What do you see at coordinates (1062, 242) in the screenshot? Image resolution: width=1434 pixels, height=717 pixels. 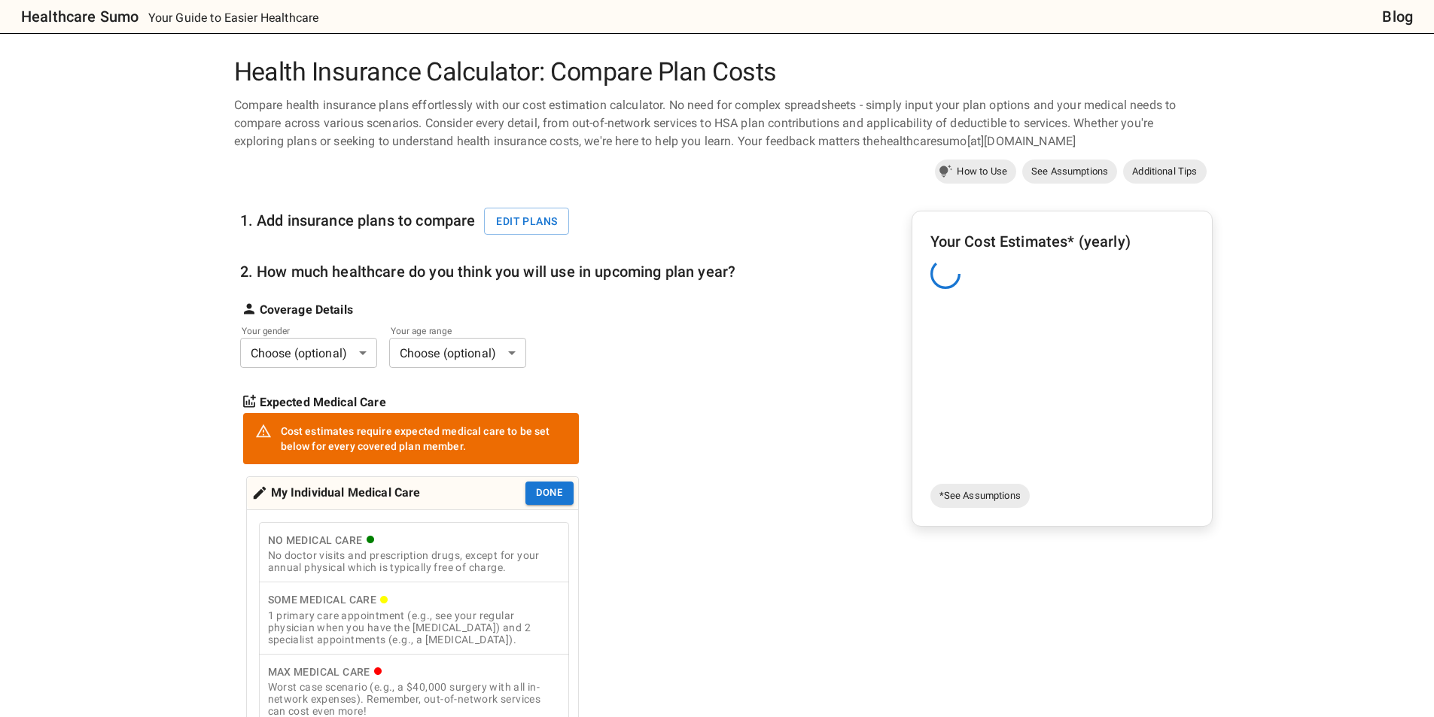 I see `h6: Your Cost Estimates* (yearly)` at bounding box center [1062, 242].